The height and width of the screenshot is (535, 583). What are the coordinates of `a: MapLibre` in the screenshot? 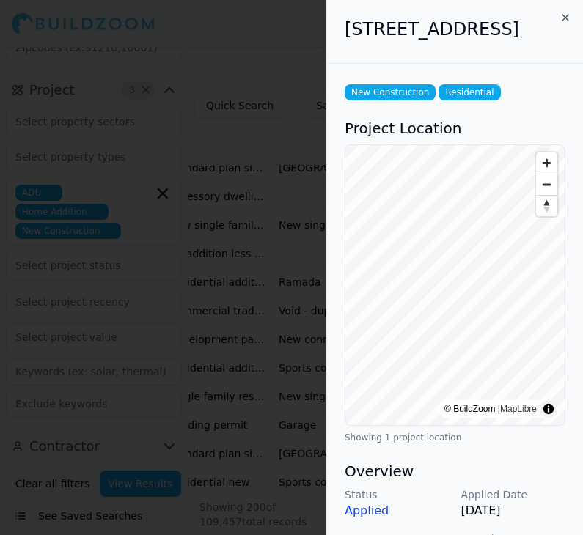 It's located at (518, 409).